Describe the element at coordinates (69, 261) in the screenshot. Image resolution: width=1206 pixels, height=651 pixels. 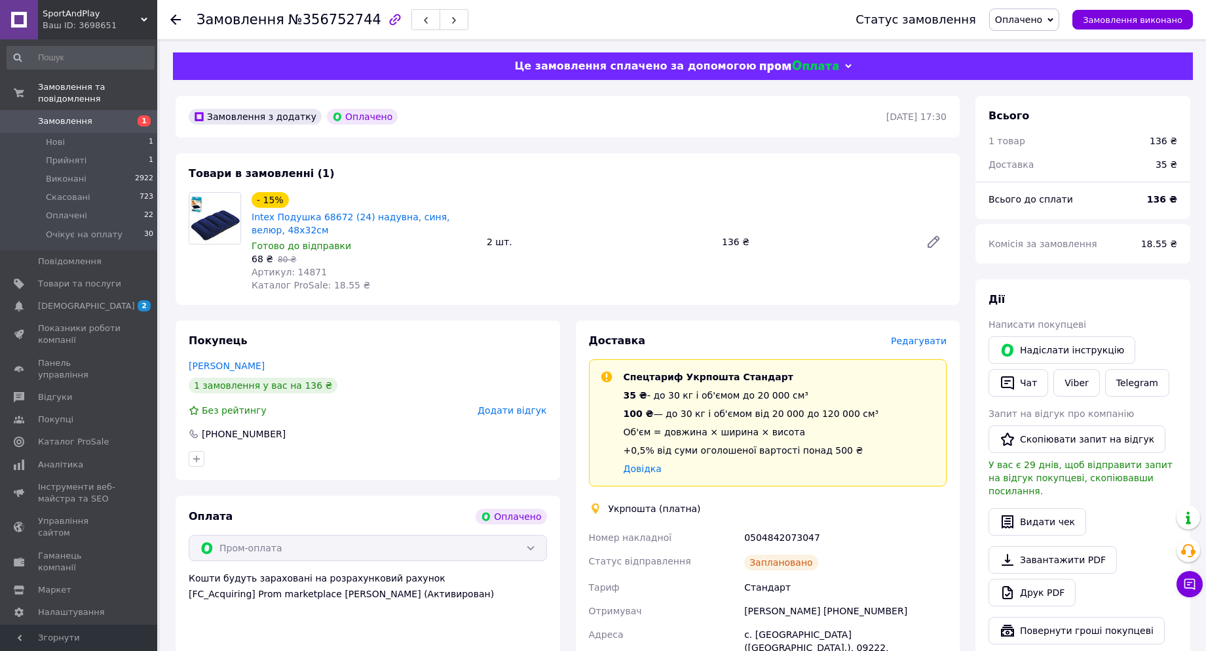
I see `span: Повідомлення` at that location.